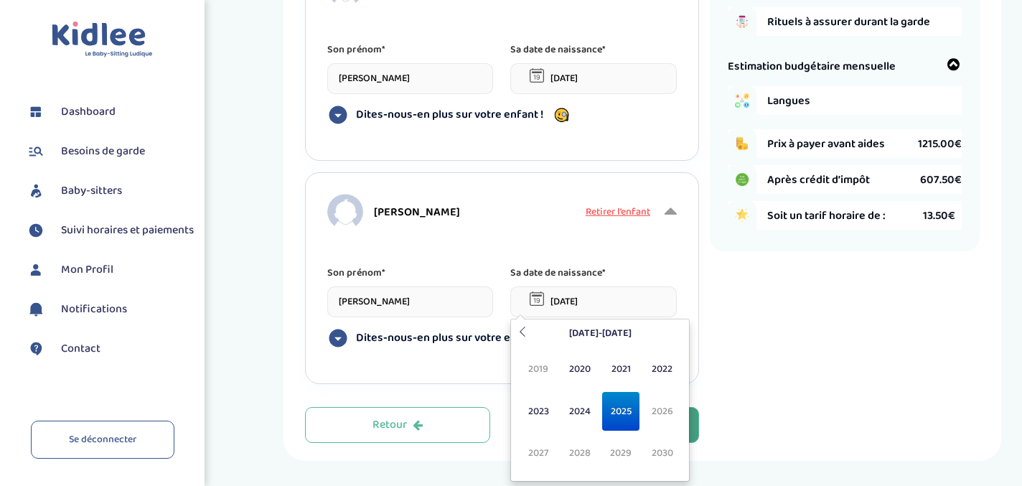 Image resolution: width=1022 pixels, height=486 pixels. Describe the element at coordinates (109, 151) in the screenshot. I see `a: Besoins de garde` at that location.